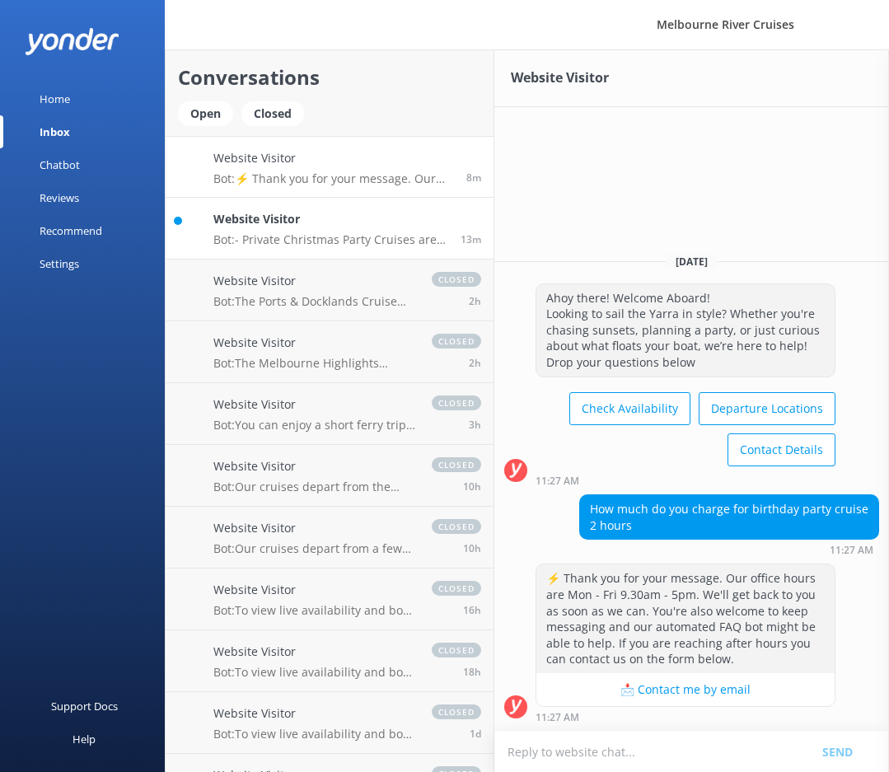 Image resolution: width=889 pixels, height=772 pixels. Describe the element at coordinates (729, 517) in the screenshot. I see `div: How much do you charge for birthday party cruise 2 hours` at that location.